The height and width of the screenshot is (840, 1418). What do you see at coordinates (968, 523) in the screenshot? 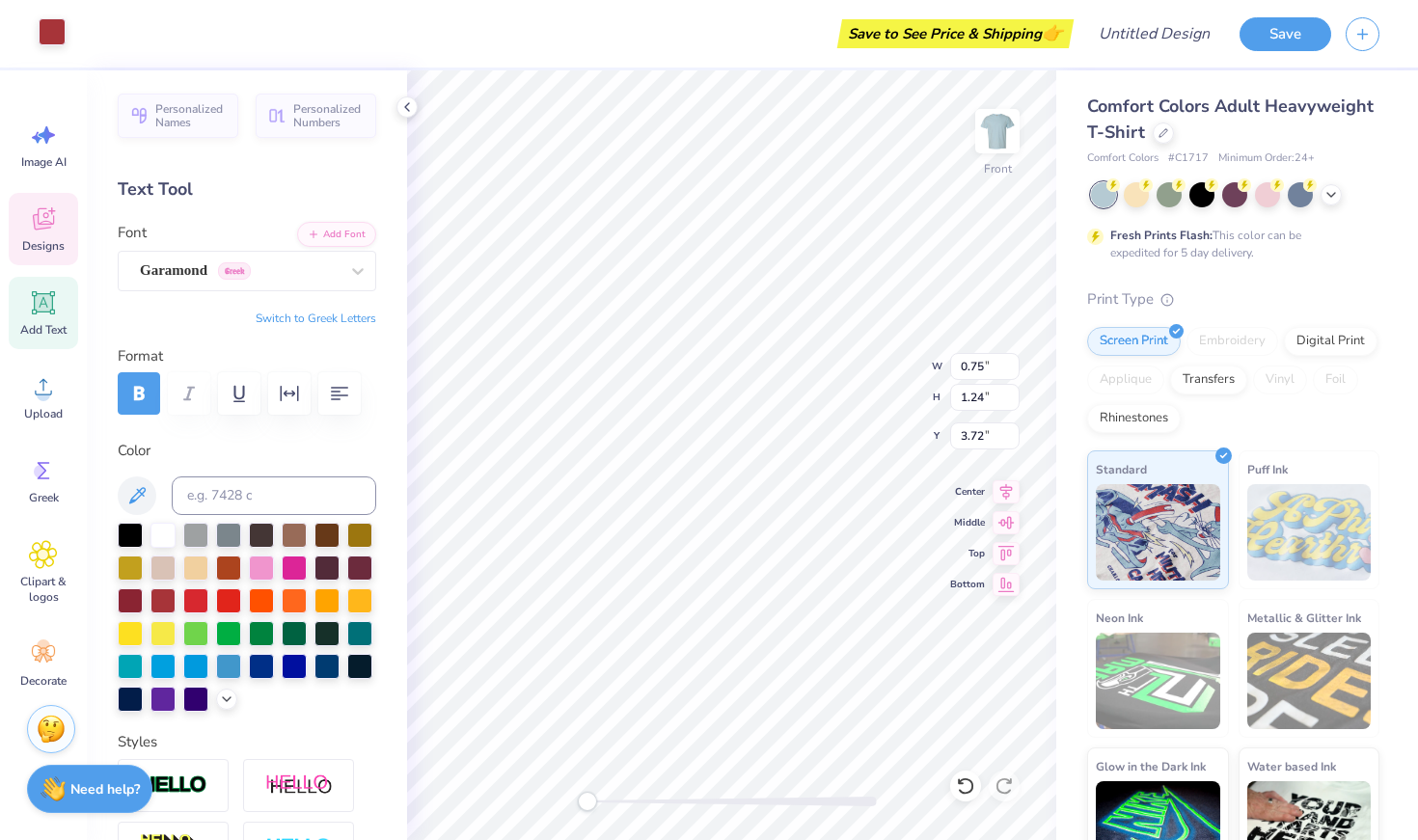
I see `span: Middle` at bounding box center [968, 523].